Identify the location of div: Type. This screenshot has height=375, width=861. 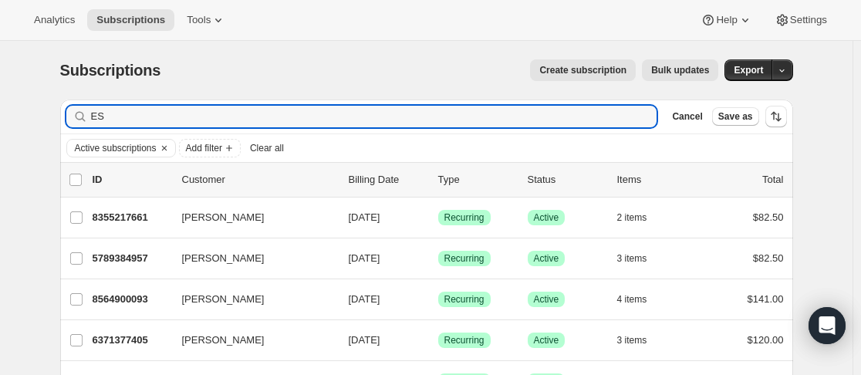
(477, 180).